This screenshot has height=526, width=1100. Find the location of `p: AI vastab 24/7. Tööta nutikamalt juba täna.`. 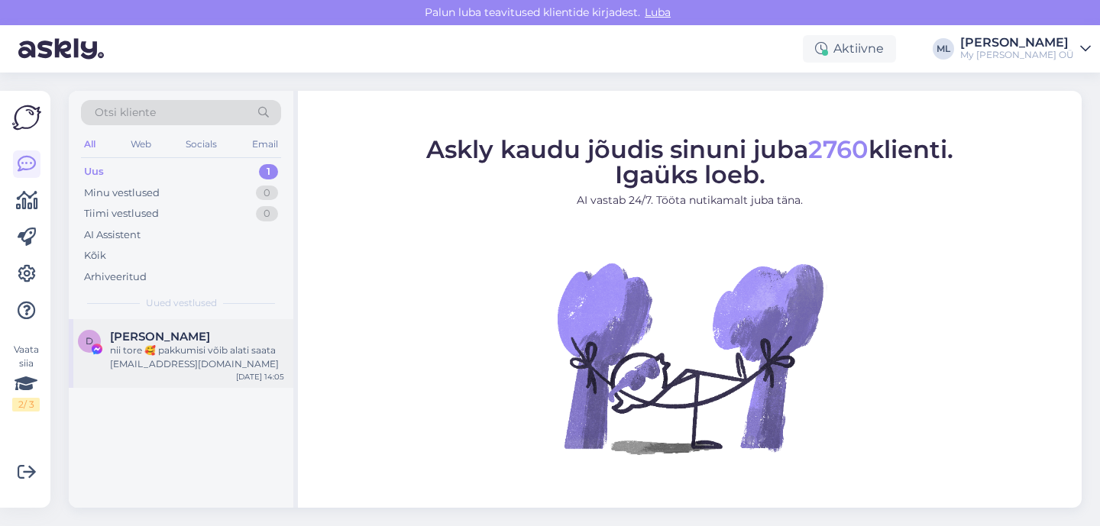

p: AI vastab 24/7. Tööta nutikamalt juba täna. is located at coordinates (690, 199).